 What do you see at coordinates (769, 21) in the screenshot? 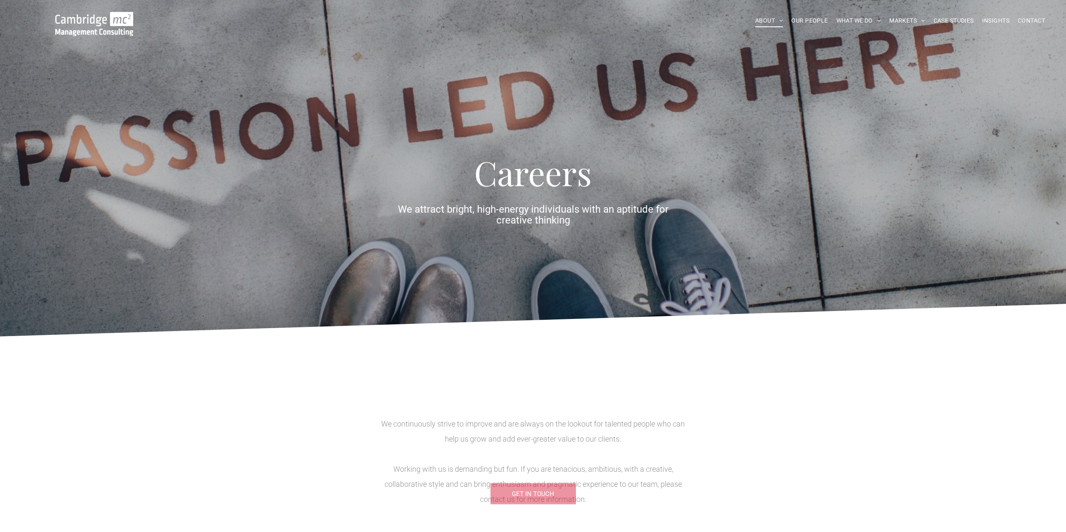
I see `a: ABOUT` at bounding box center [769, 21].